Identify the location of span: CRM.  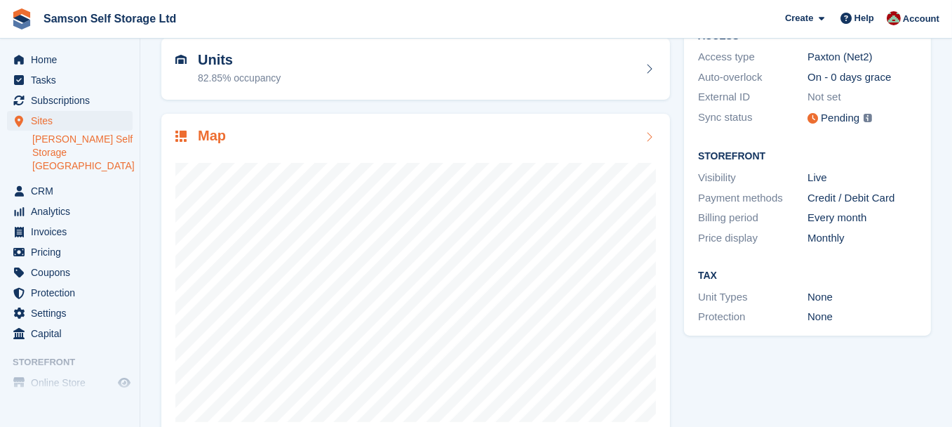
(73, 191).